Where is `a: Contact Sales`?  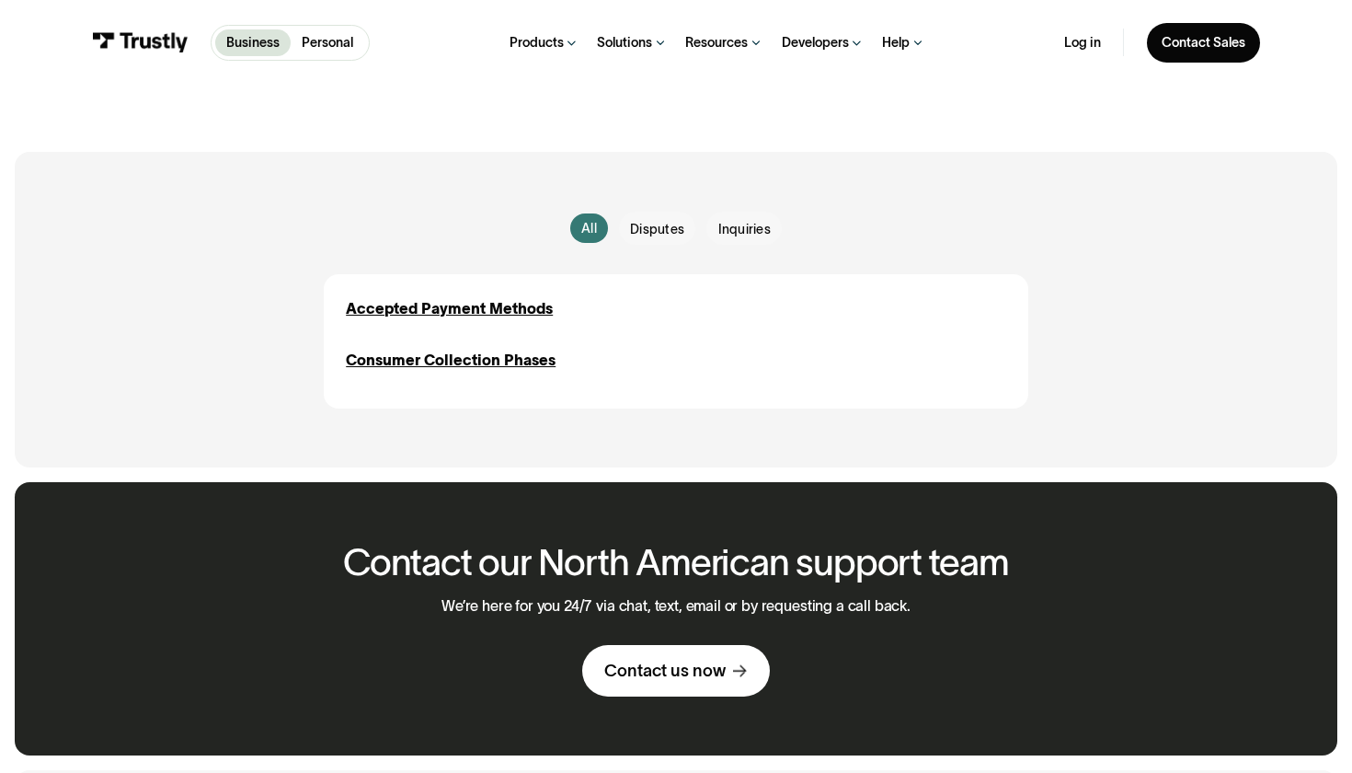 a: Contact Sales is located at coordinates (1203, 42).